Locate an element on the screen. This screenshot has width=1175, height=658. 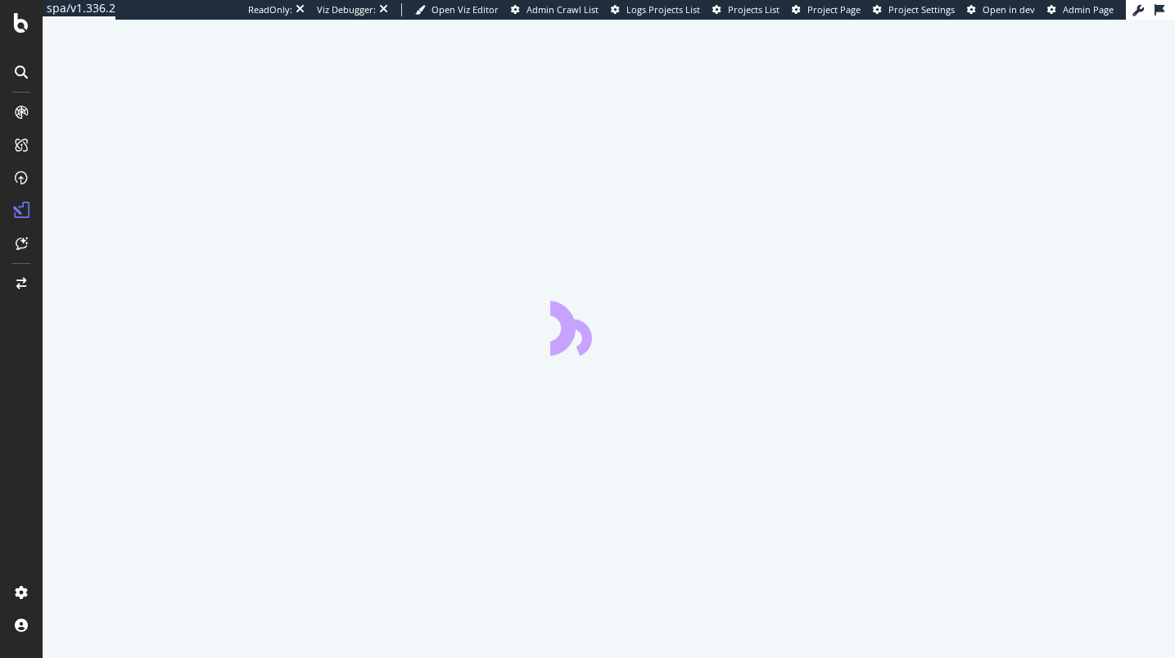
a: Projects List is located at coordinates (746, 10).